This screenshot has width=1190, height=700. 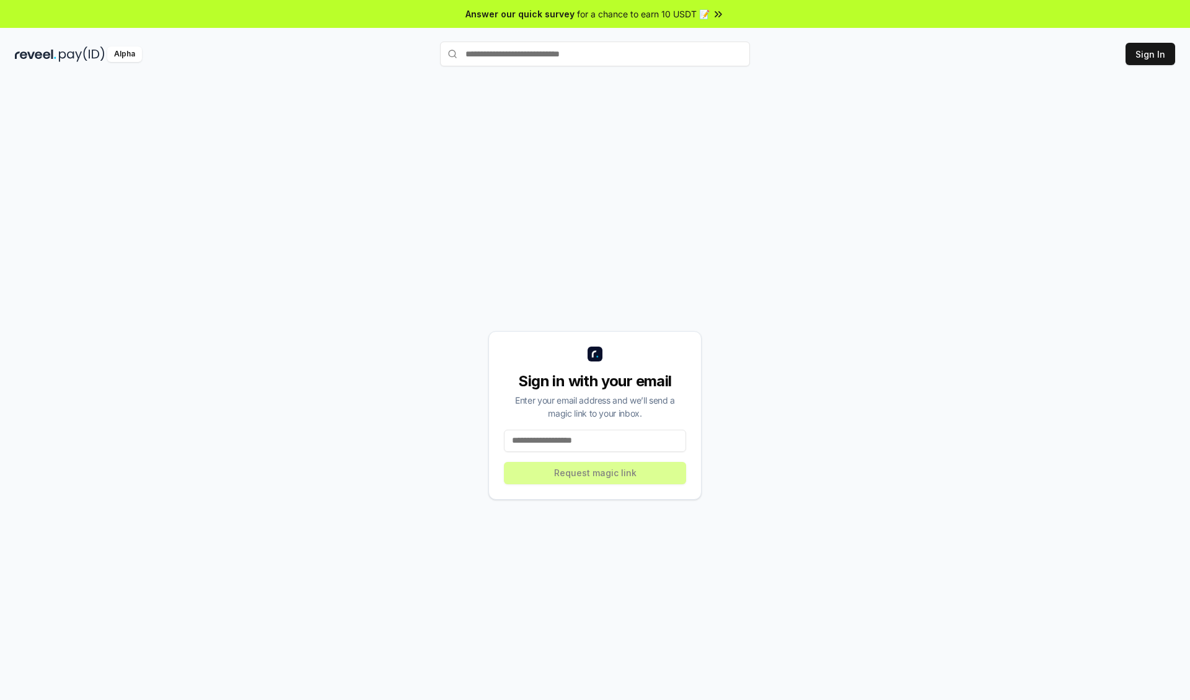 I want to click on div: Sign in with your email, so click(x=595, y=381).